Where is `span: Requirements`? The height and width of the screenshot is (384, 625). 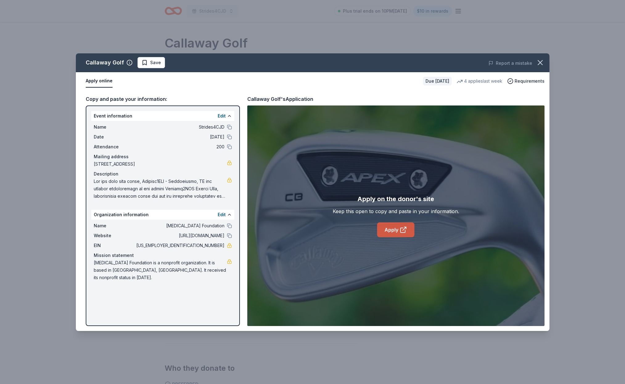
span: Requirements is located at coordinates (529, 81).